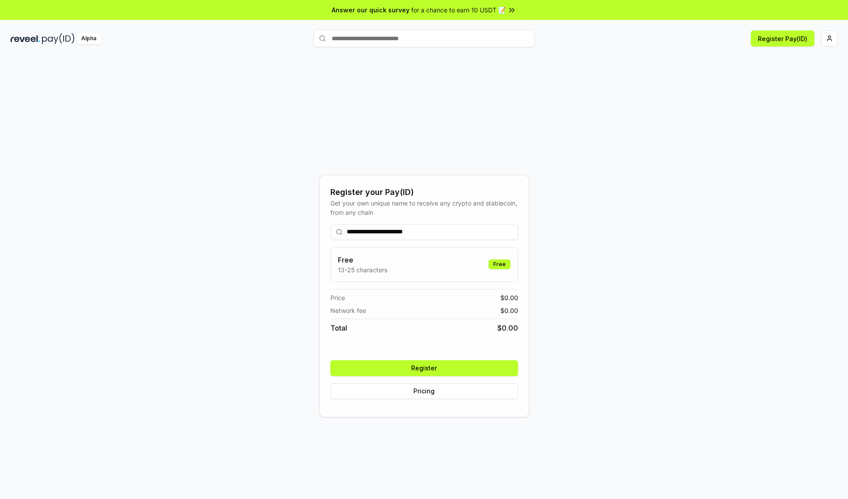 This screenshot has height=499, width=848. Describe the element at coordinates (424, 368) in the screenshot. I see `button: Register` at that location.